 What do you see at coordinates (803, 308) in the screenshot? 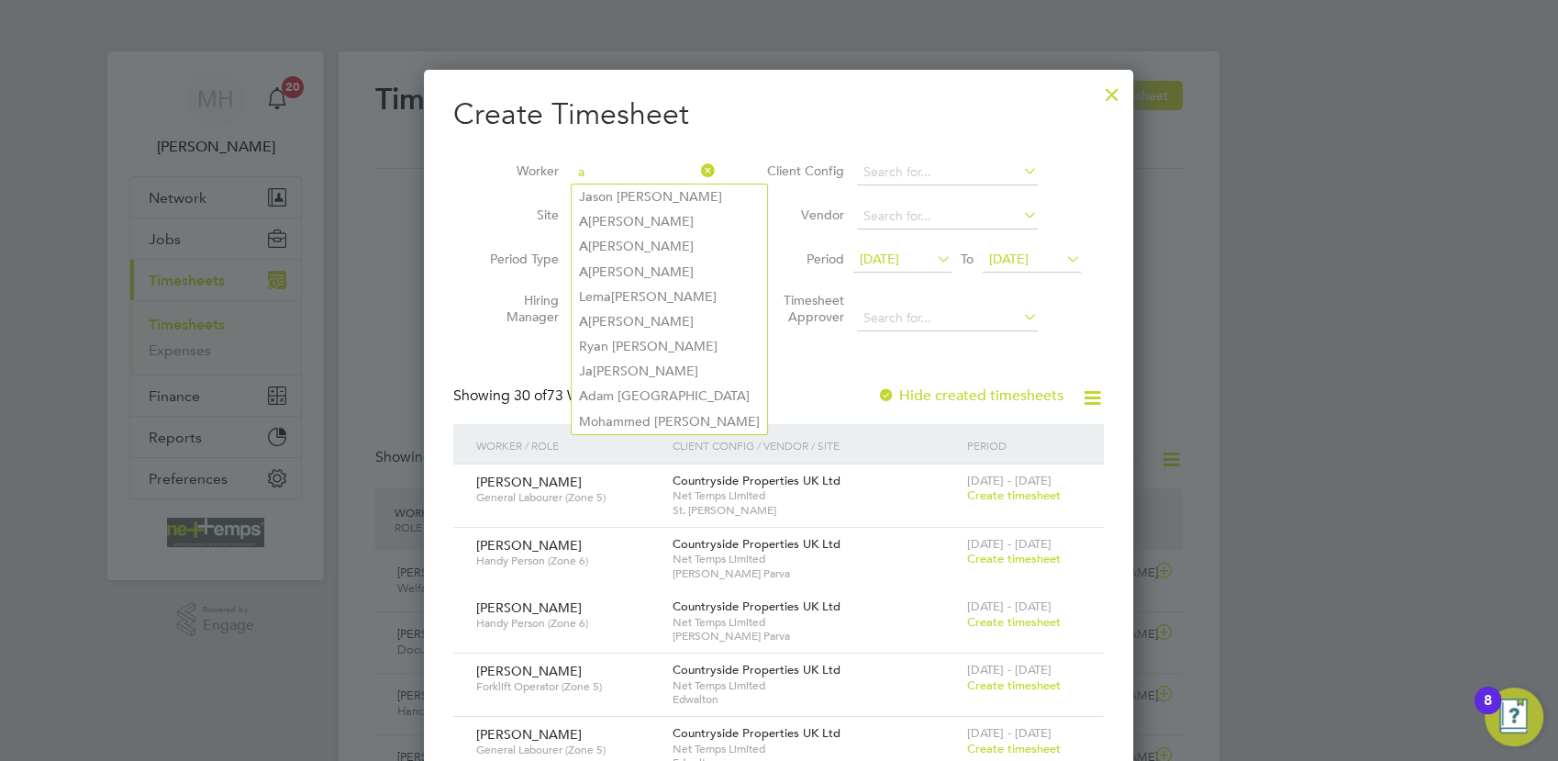
I see `label: Timesheet Approver` at bounding box center [803, 308].